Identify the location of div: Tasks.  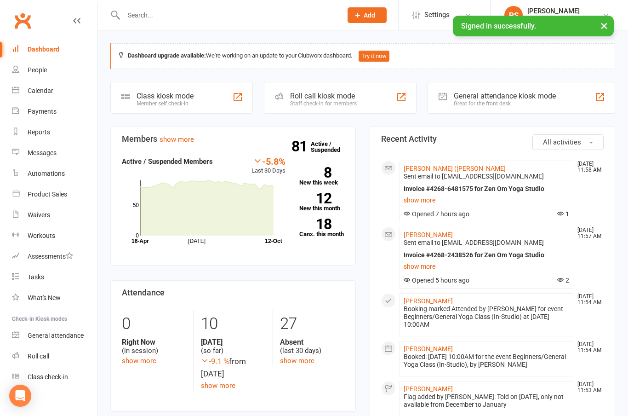
(36, 277).